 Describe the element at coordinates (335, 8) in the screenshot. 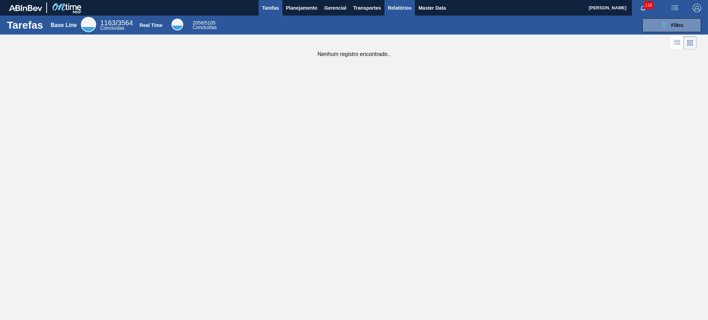

I see `span: Gerencial` at that location.